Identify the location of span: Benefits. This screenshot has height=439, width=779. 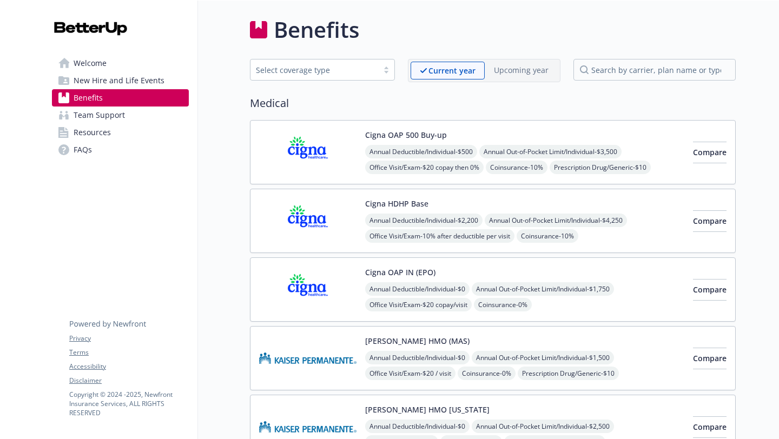
(88, 98).